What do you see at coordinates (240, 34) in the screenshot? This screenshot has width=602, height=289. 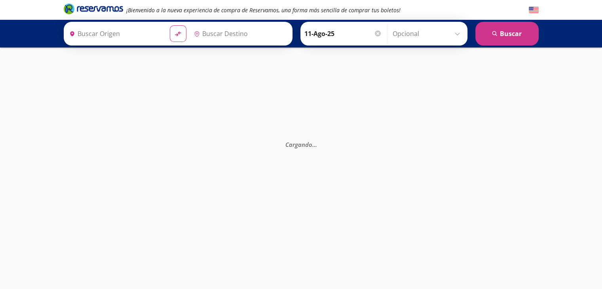 I see `input: Buscar Destino` at bounding box center [240, 34].